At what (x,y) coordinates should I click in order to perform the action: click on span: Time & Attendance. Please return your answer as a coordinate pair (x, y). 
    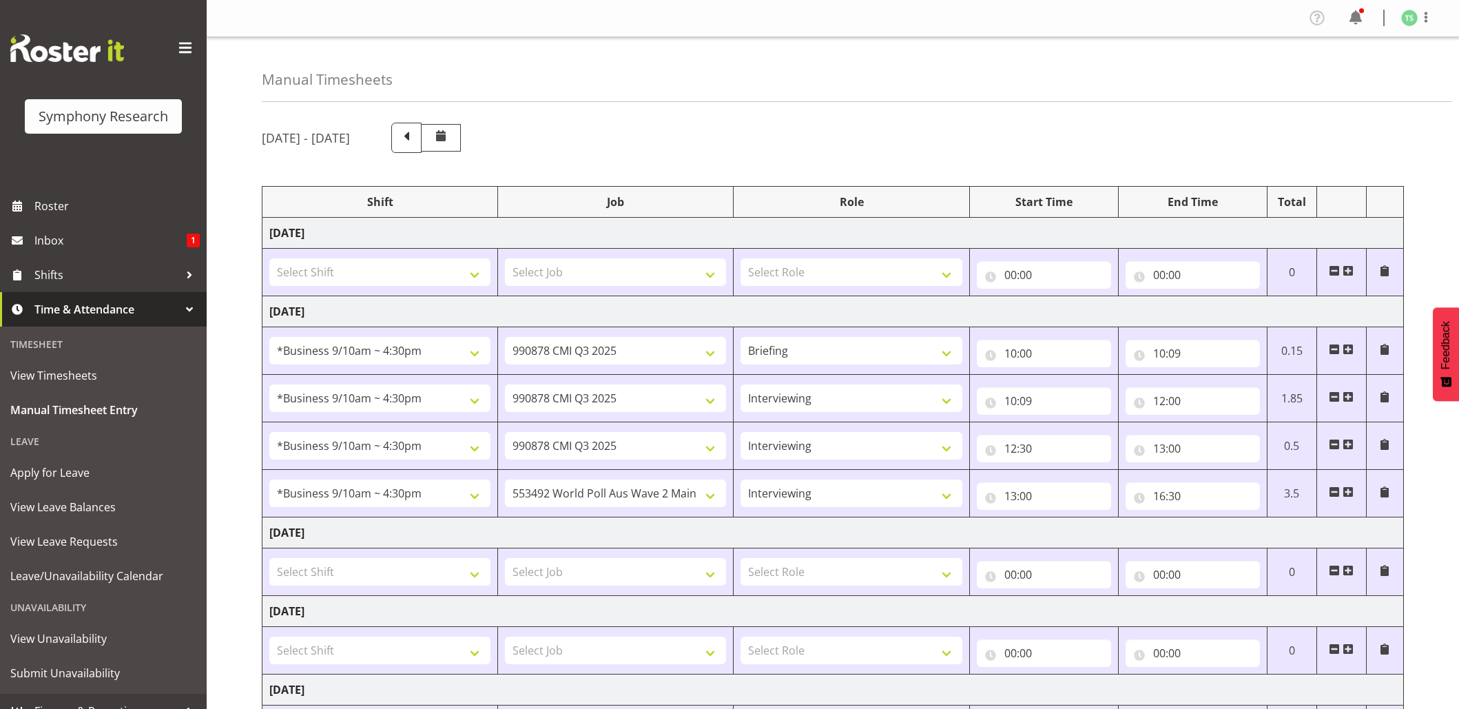
    Looking at the image, I should click on (107, 309).